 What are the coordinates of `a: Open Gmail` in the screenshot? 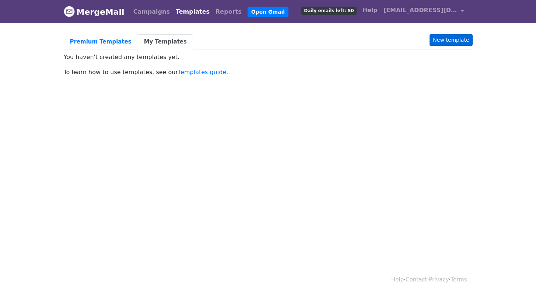 It's located at (268, 12).